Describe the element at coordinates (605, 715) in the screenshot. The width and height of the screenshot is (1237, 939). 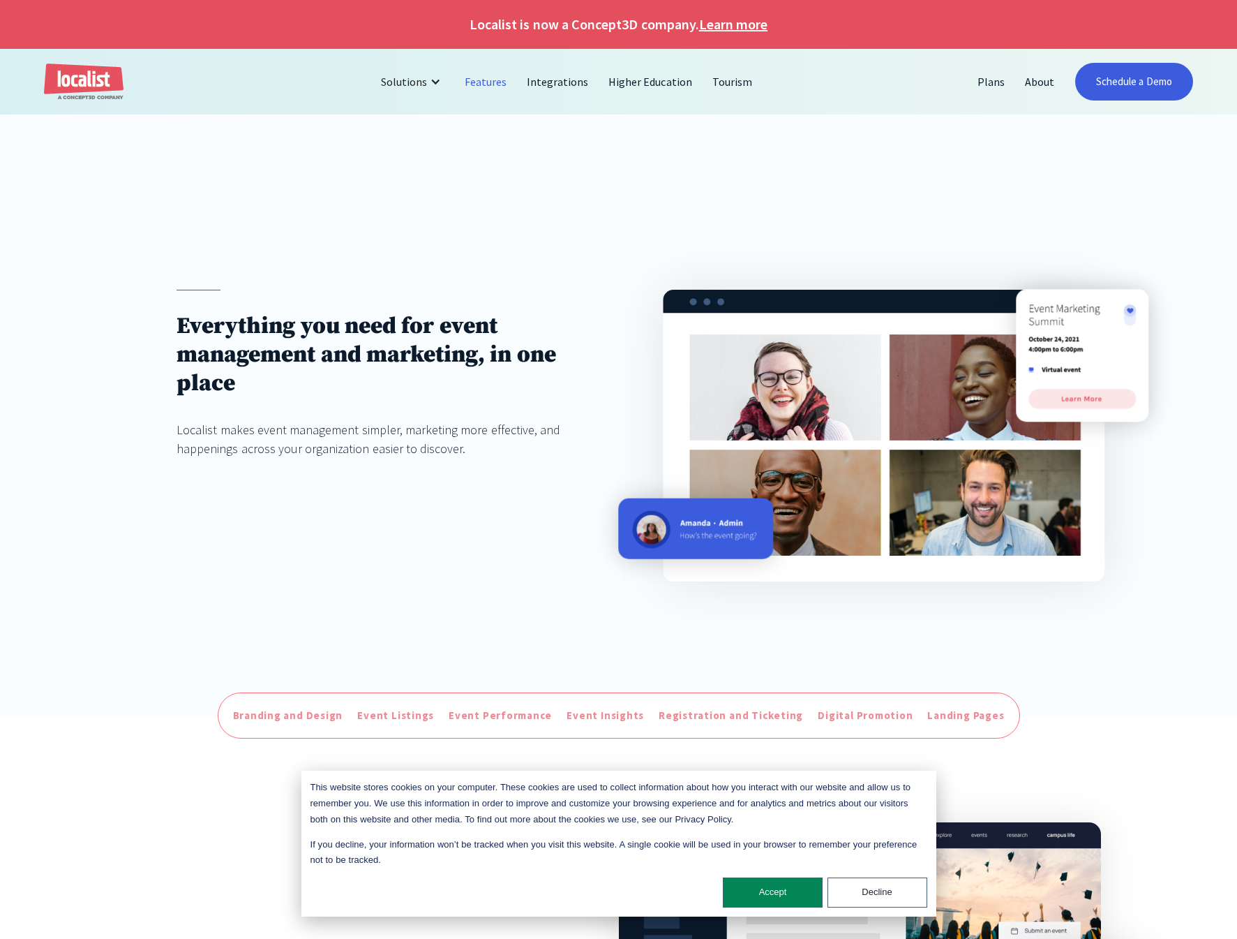
I see `div: Event Insights` at that location.